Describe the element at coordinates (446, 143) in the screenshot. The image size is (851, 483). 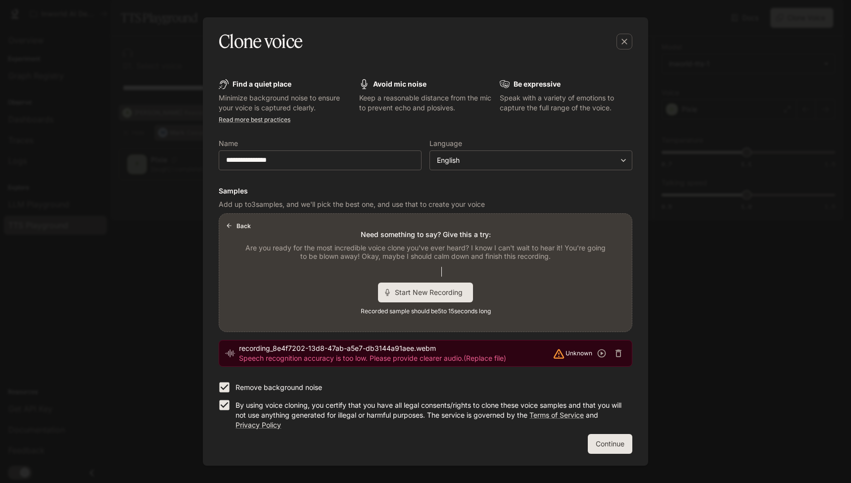
I see `p: Language` at that location.